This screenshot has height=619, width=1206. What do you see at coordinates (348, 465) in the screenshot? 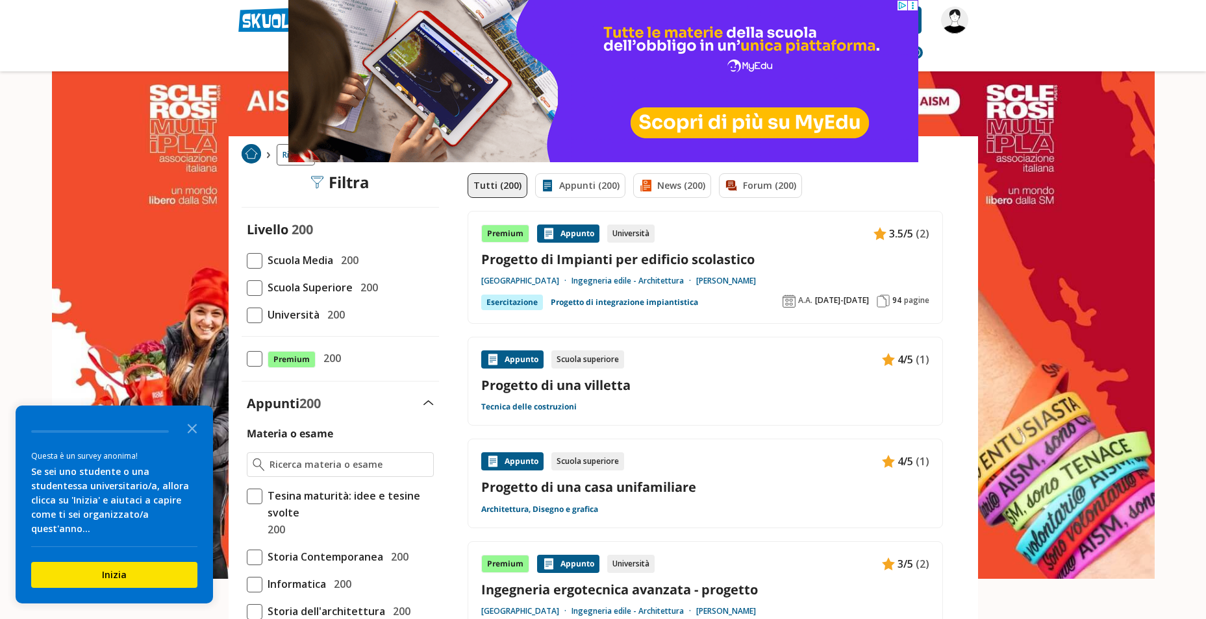
I see `input: Ricerca materia o esame` at bounding box center [348, 465].